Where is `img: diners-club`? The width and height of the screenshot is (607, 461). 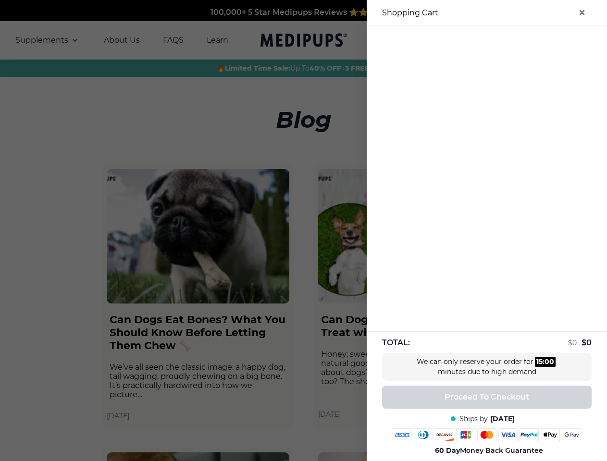
img: diners-club is located at coordinates (423, 435).